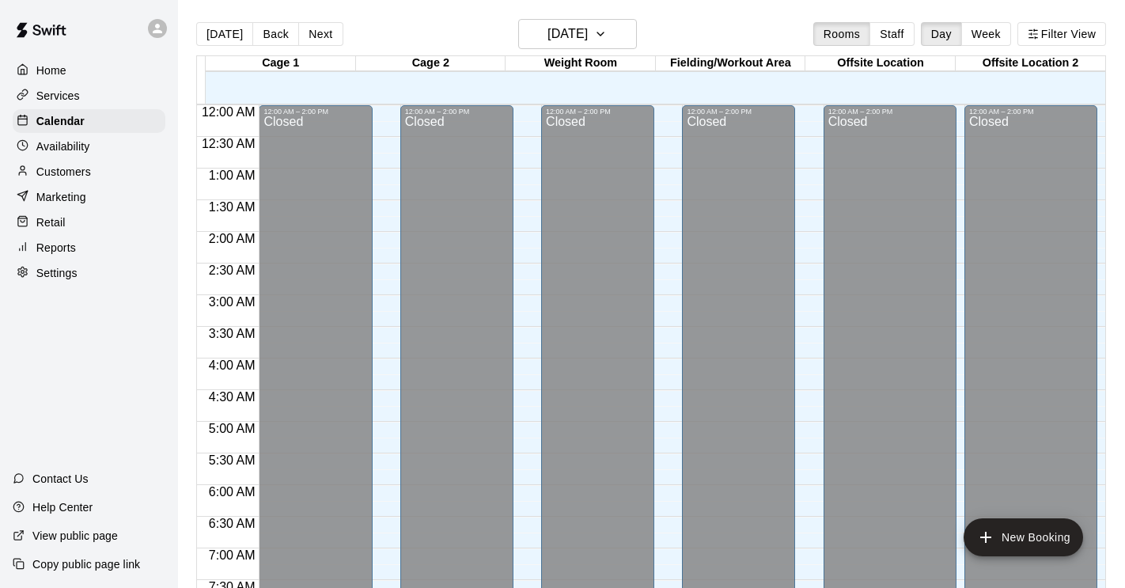  Describe the element at coordinates (431, 63) in the screenshot. I see `div: Cage 2` at that location.